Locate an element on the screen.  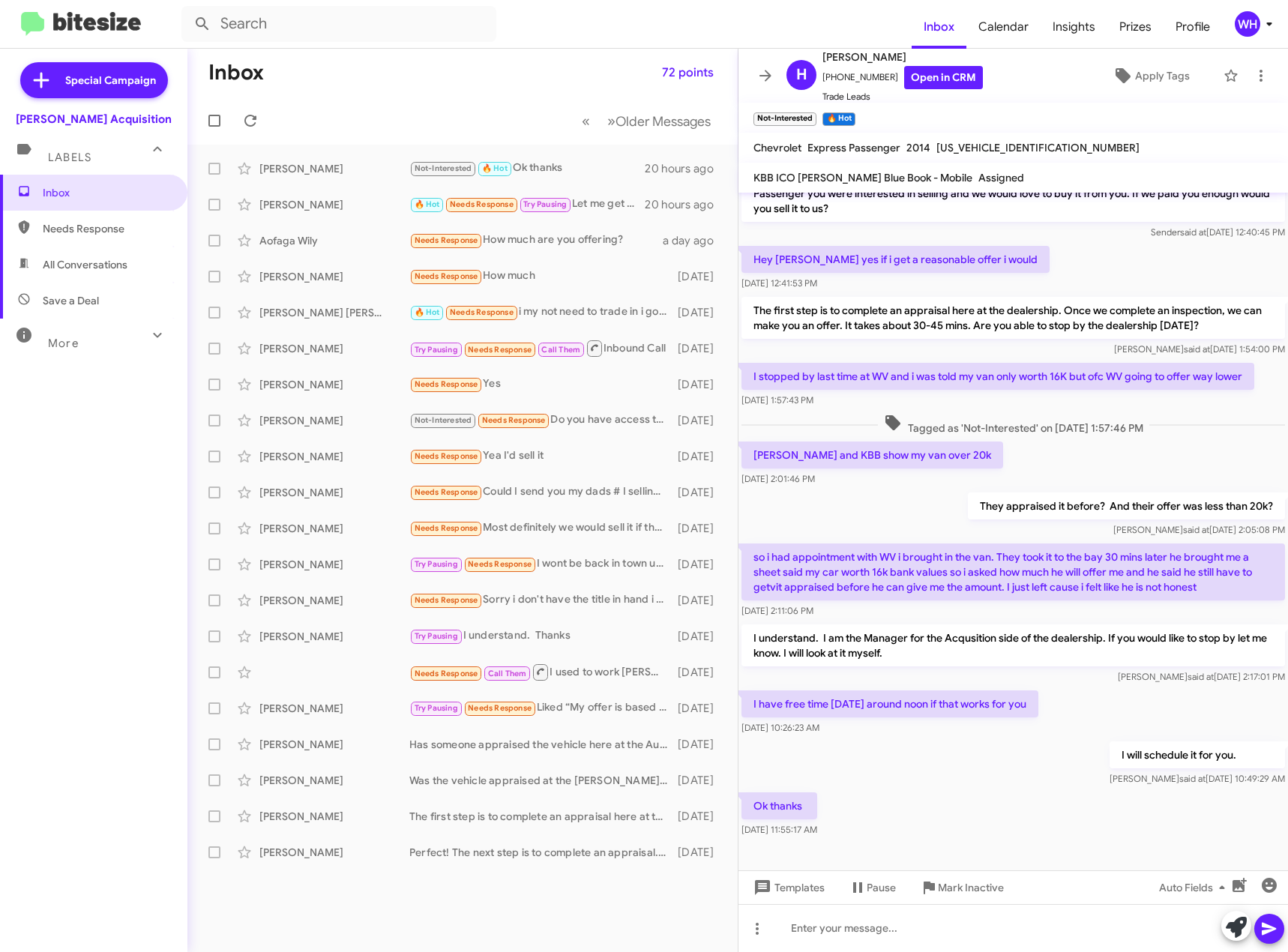
div: Ok thanks is located at coordinates (527, 168).